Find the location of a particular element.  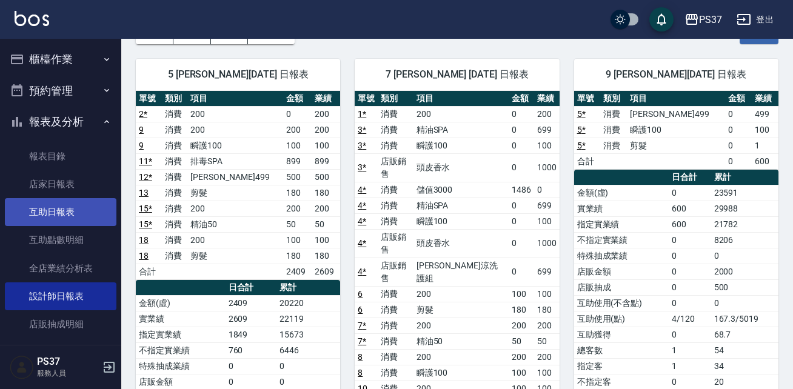

a: 9 is located at coordinates (141, 130).